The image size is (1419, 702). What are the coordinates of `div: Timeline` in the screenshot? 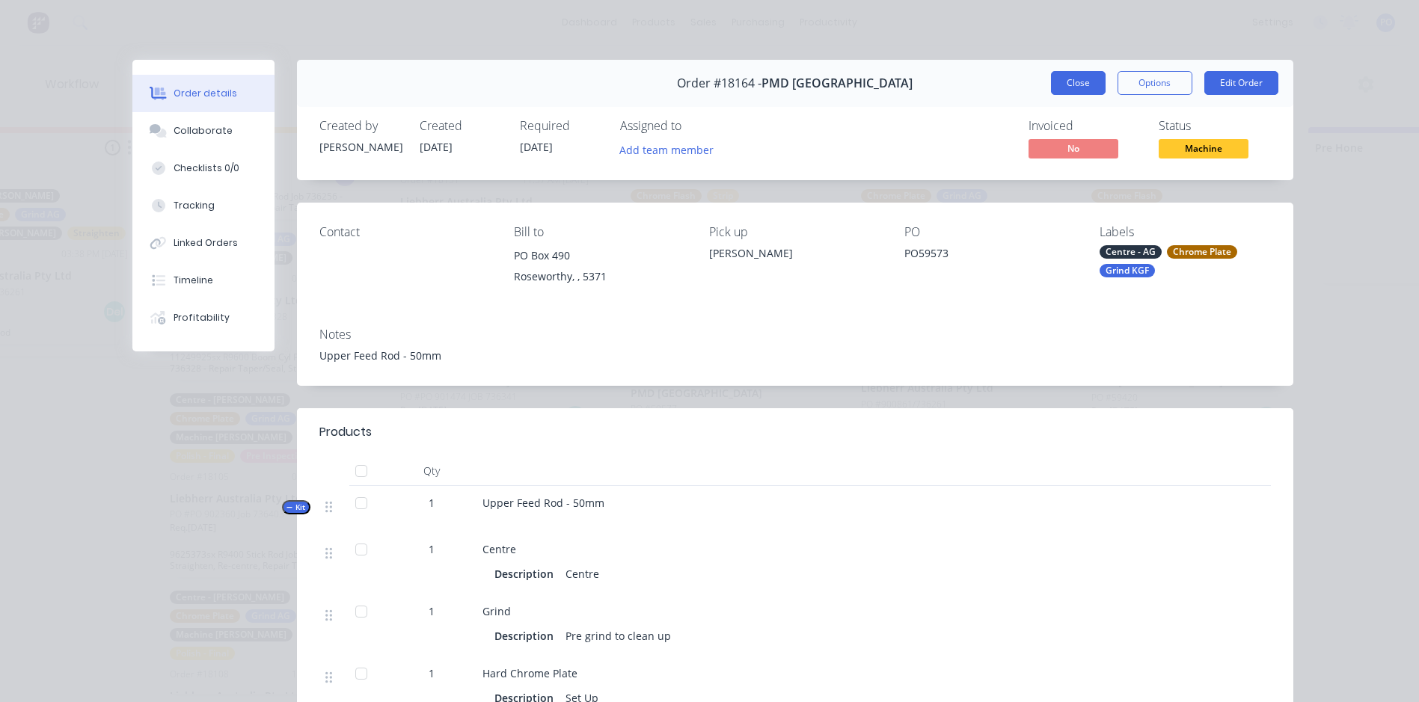 It's located at (193, 280).